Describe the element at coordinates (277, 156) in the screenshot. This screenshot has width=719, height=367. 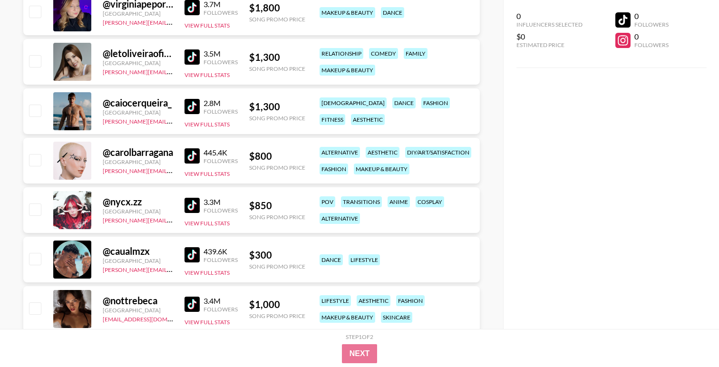
I see `div: $ 800` at that location.